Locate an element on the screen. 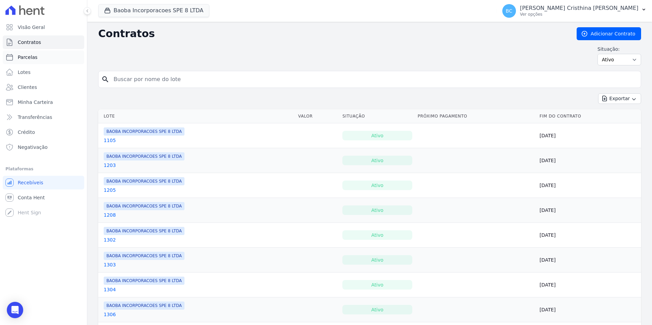  input: Buscar por nome do lote is located at coordinates (373, 79).